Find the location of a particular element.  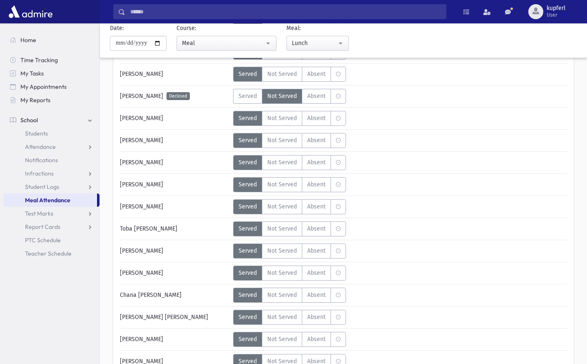

span: My Tasks is located at coordinates (32, 73).